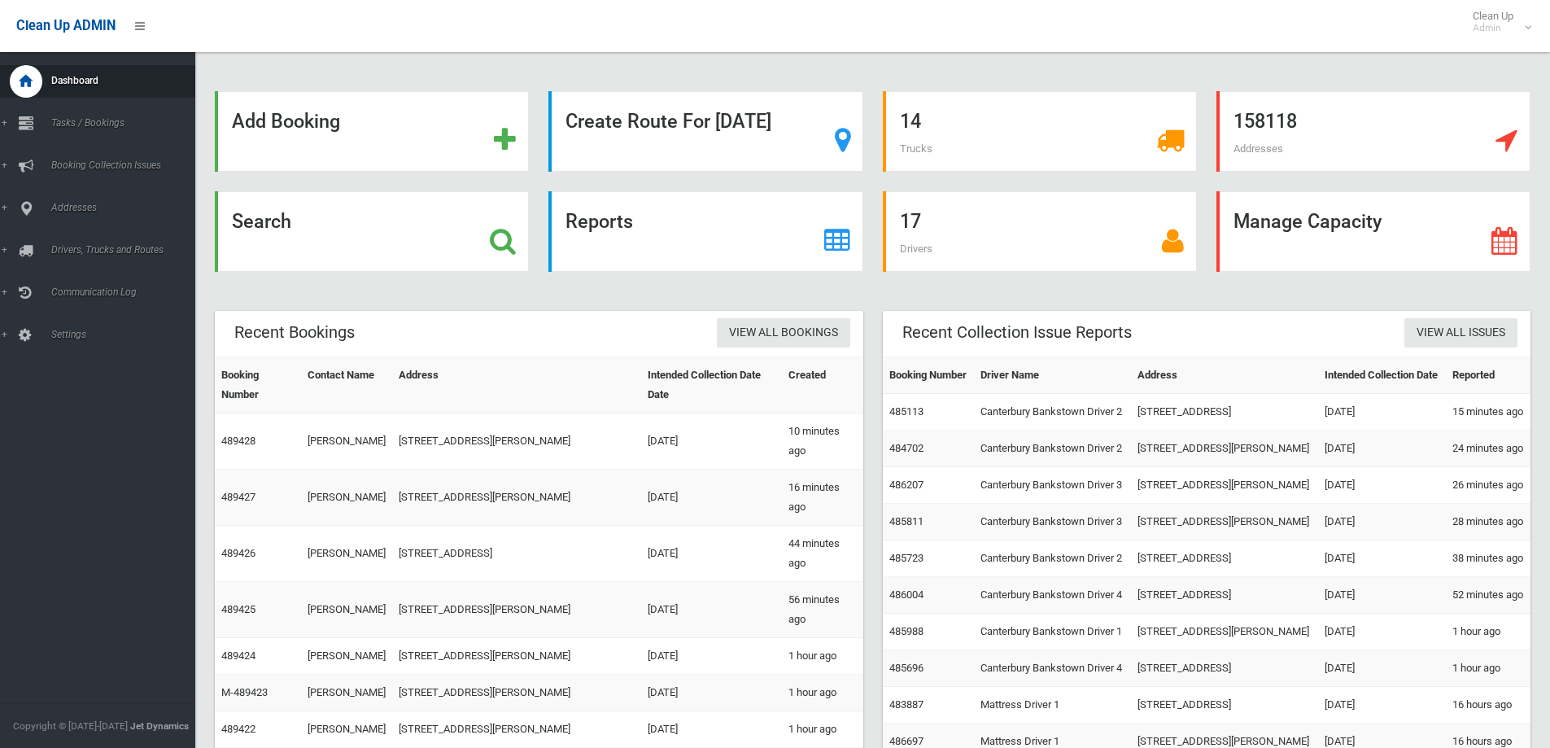  I want to click on strong: Add Booking, so click(286, 121).